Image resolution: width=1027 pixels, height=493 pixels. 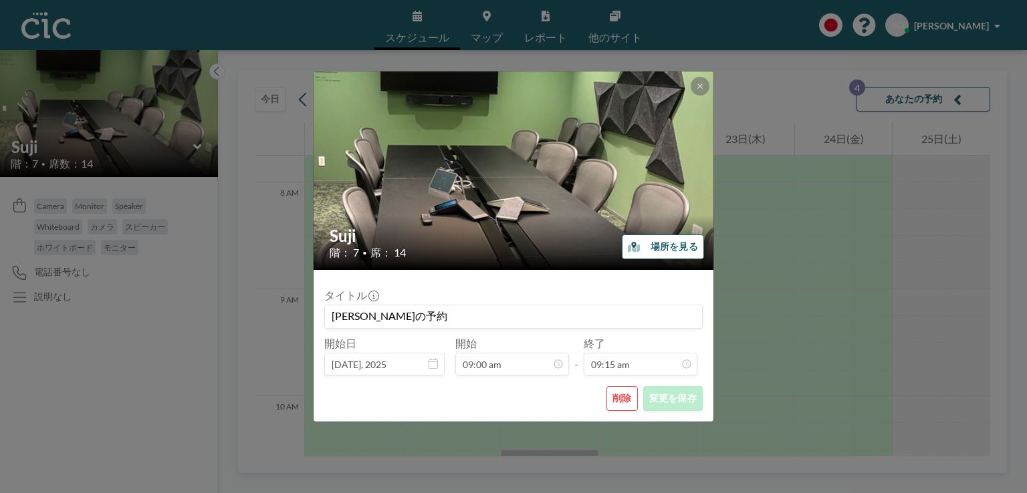 I want to click on input: (タイトルなし), so click(x=513, y=317).